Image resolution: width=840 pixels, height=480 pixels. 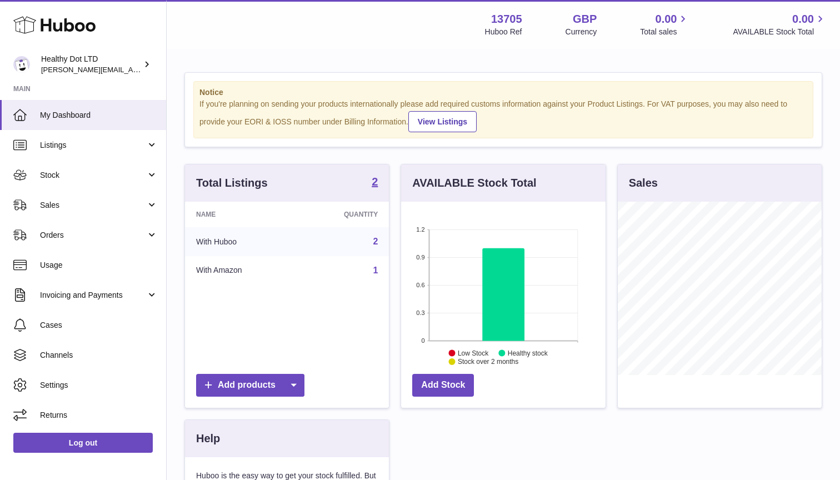 I want to click on strong: 2, so click(x=375, y=182).